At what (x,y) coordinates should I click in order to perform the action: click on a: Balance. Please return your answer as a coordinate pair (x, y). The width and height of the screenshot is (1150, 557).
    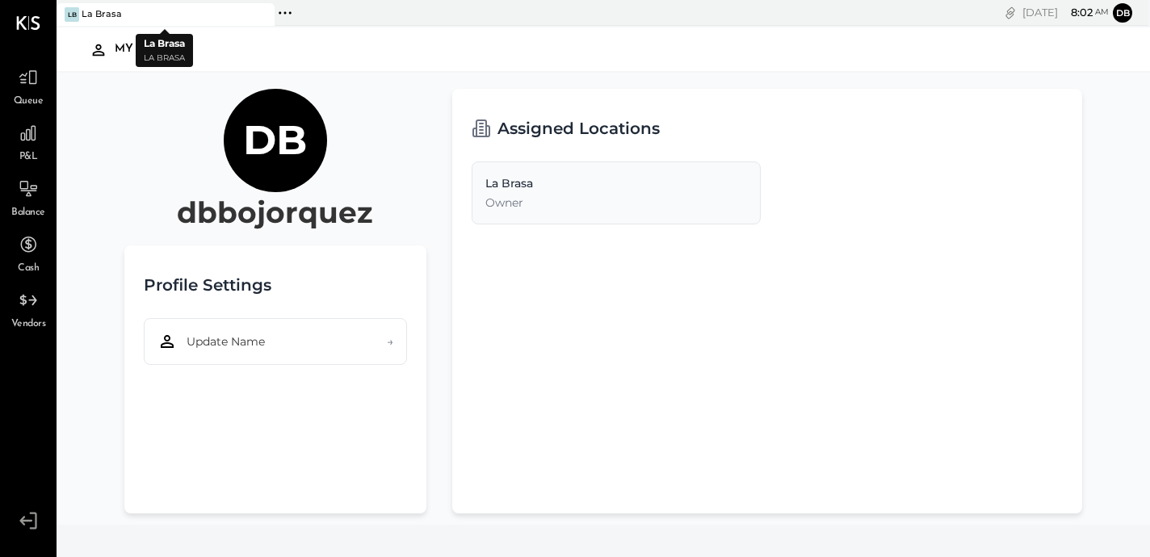
    Looking at the image, I should click on (28, 197).